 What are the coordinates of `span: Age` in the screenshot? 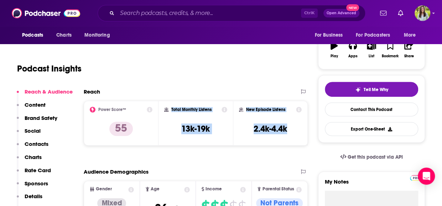 It's located at (155, 189).